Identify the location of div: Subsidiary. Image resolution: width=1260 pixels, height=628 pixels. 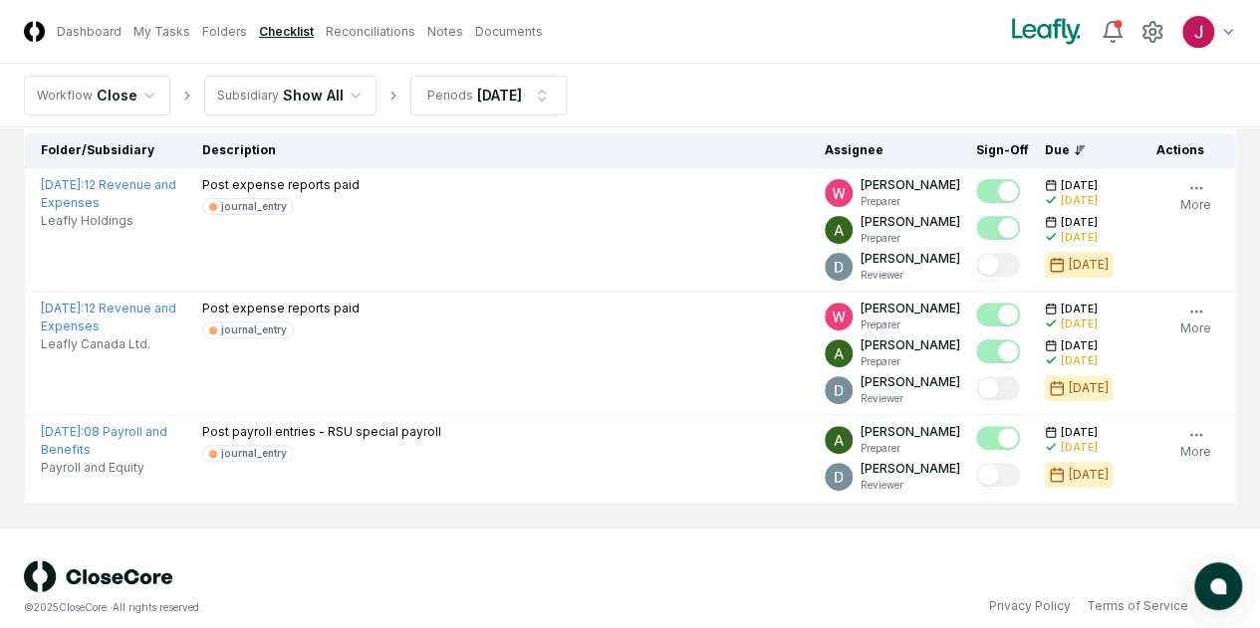
(248, 96).